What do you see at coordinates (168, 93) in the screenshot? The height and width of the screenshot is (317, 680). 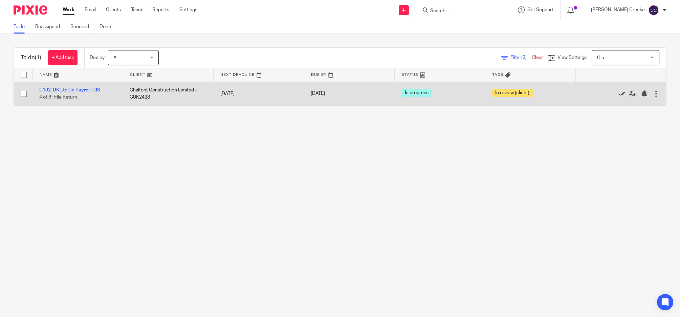 I see `td: Chalfont Construction Limited - GUK2428` at bounding box center [168, 93].